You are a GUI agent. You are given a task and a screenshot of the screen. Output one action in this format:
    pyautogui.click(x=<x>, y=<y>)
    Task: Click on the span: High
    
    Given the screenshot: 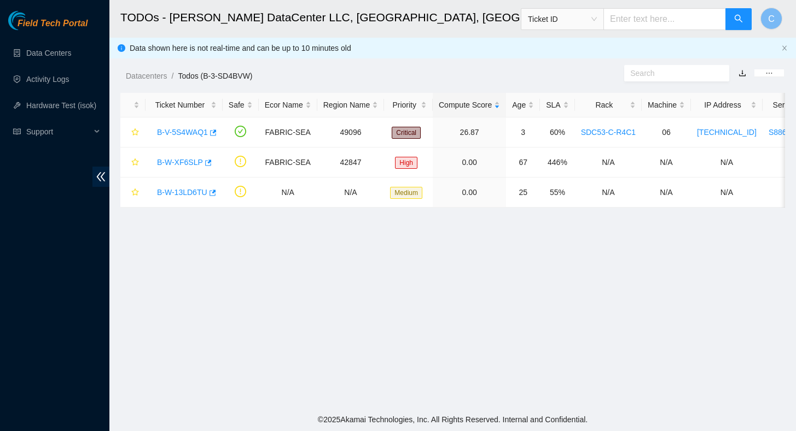 What is the action you would take?
    pyautogui.click(x=406, y=163)
    